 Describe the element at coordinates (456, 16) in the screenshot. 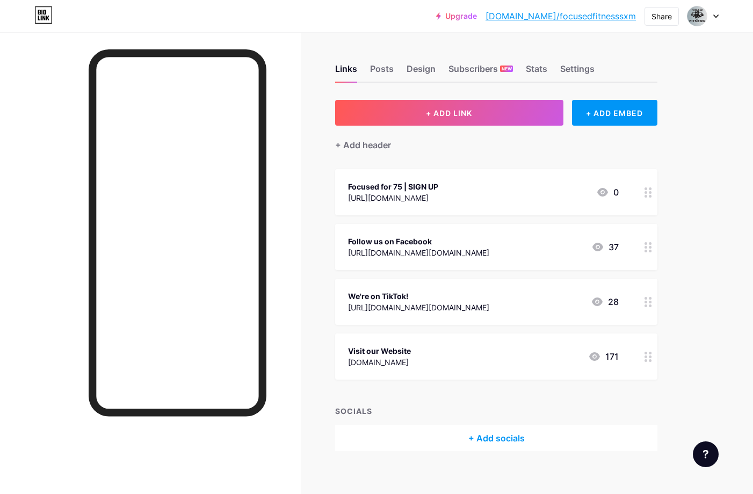

I see `a: Upgrade` at that location.